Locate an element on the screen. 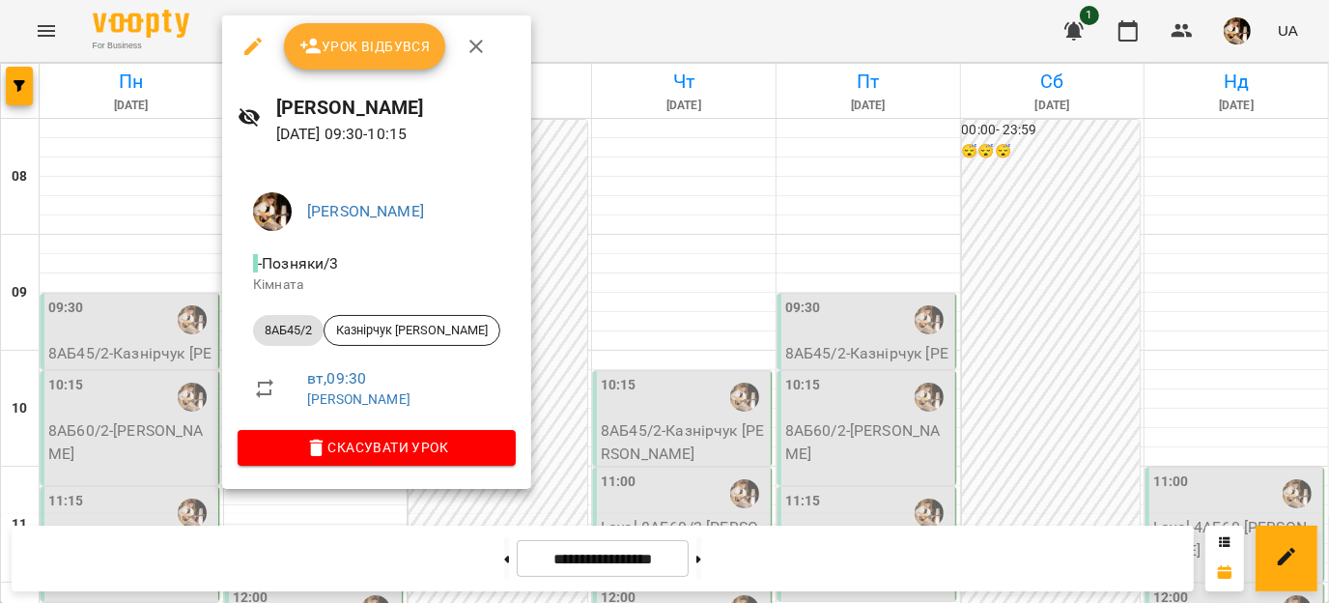  img: 0162ea527a5616b79ea1cf03ccdd73a5.jpg is located at coordinates (272, 212).